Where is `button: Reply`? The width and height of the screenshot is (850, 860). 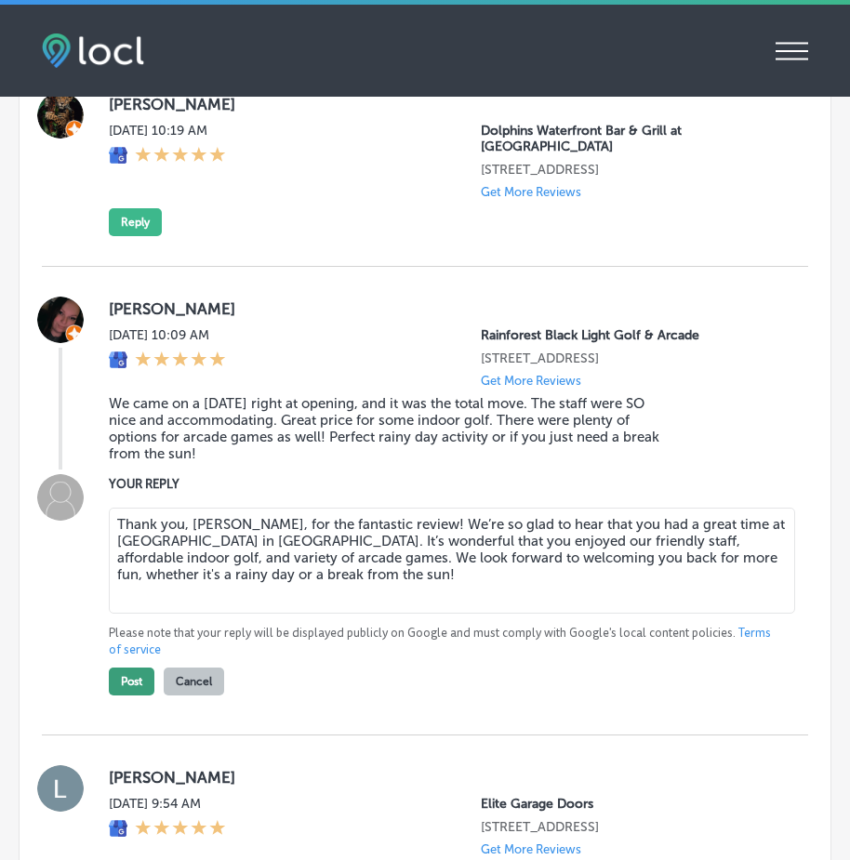 button: Reply is located at coordinates (135, 222).